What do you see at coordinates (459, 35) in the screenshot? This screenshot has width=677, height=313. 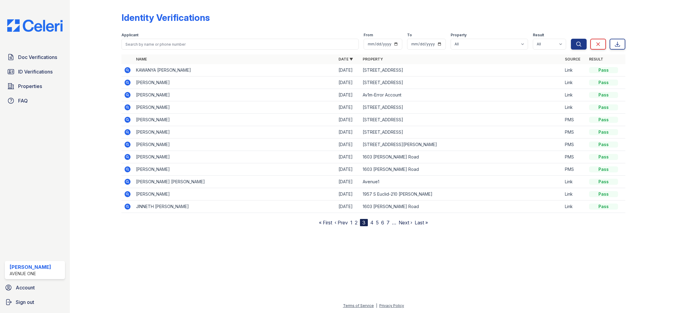 I see `label: Property` at bounding box center [459, 35].